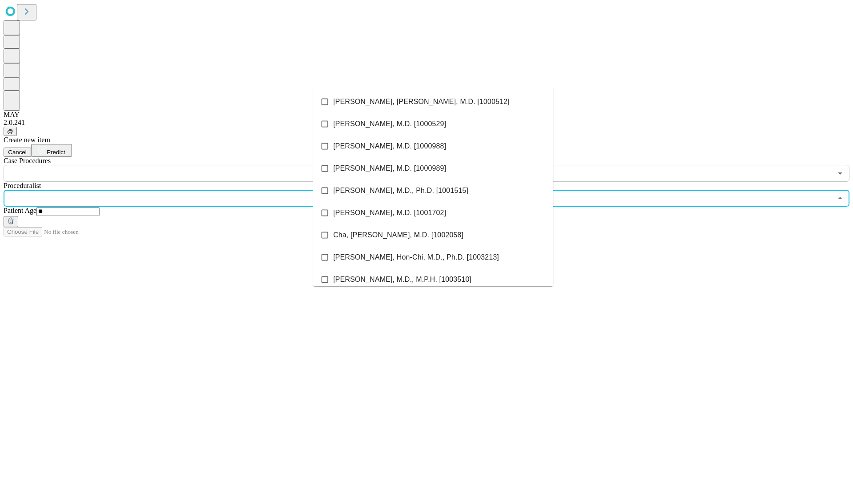 The image size is (853, 480). I want to click on div: MAY, so click(427, 115).